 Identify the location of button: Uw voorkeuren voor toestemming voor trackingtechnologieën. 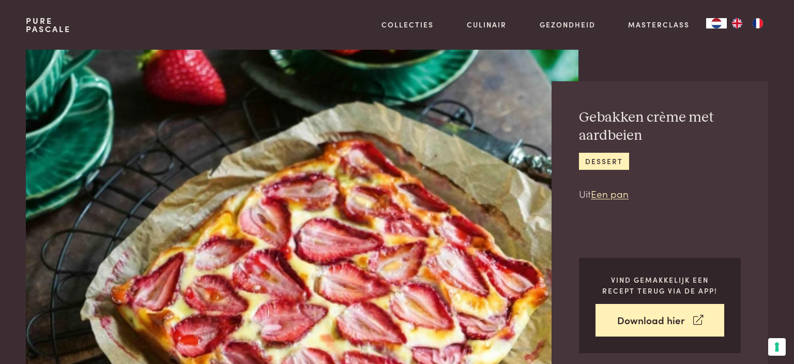
(777, 346).